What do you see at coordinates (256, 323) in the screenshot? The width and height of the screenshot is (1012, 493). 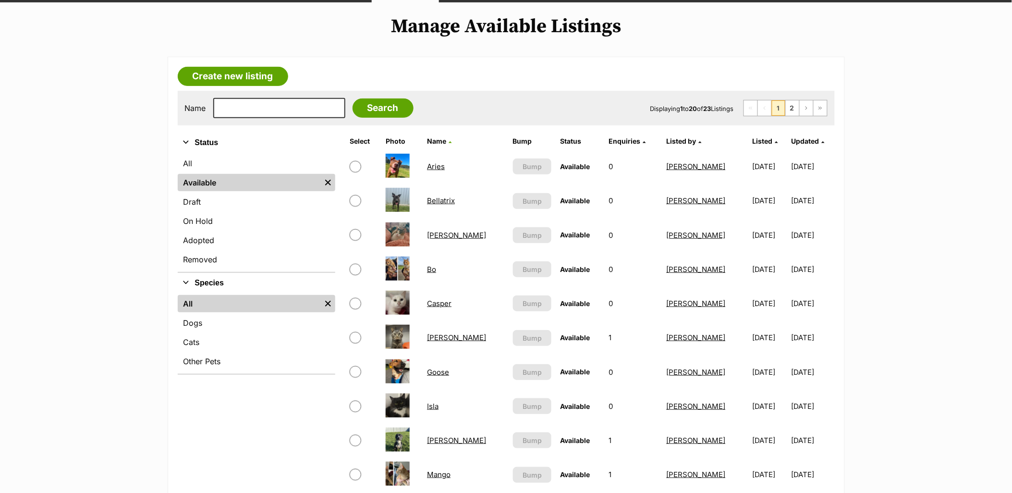 I see `a: Dogs` at bounding box center [256, 323].